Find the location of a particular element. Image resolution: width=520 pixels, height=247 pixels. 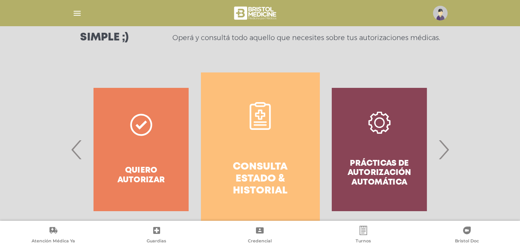

img: profile-placeholder.svg is located at coordinates (440, 13).